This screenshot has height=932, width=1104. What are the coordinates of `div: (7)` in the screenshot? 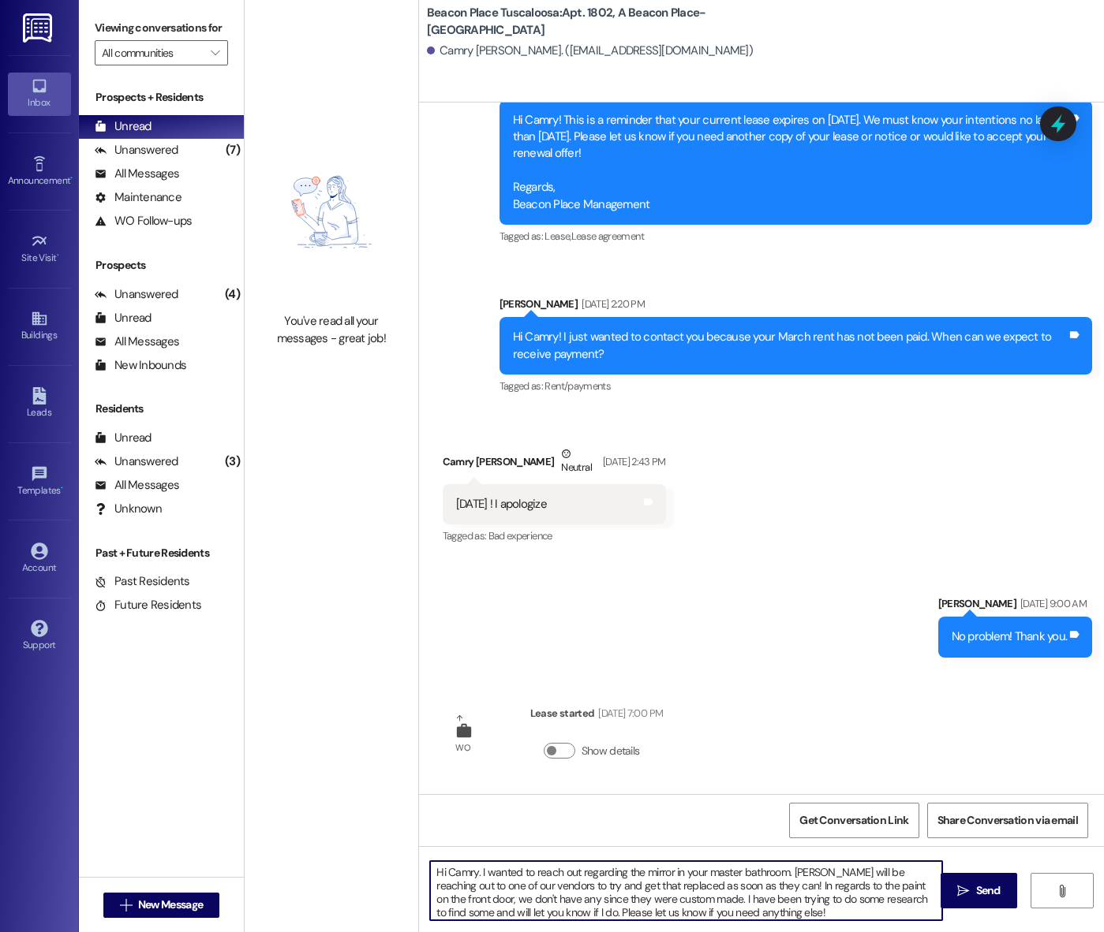 It's located at (233, 150).